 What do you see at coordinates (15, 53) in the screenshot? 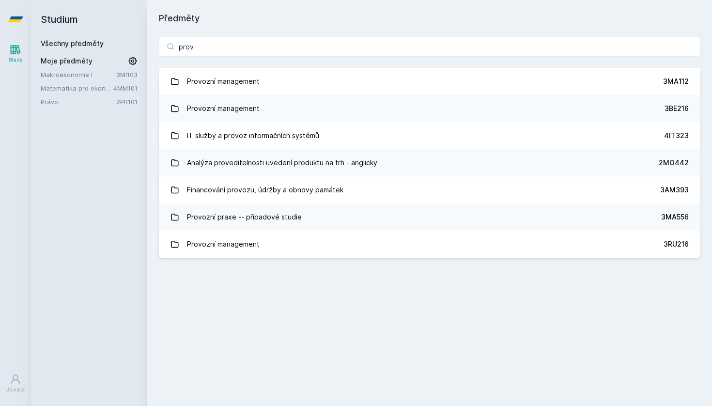
I see `a: Study` at bounding box center [15, 53].